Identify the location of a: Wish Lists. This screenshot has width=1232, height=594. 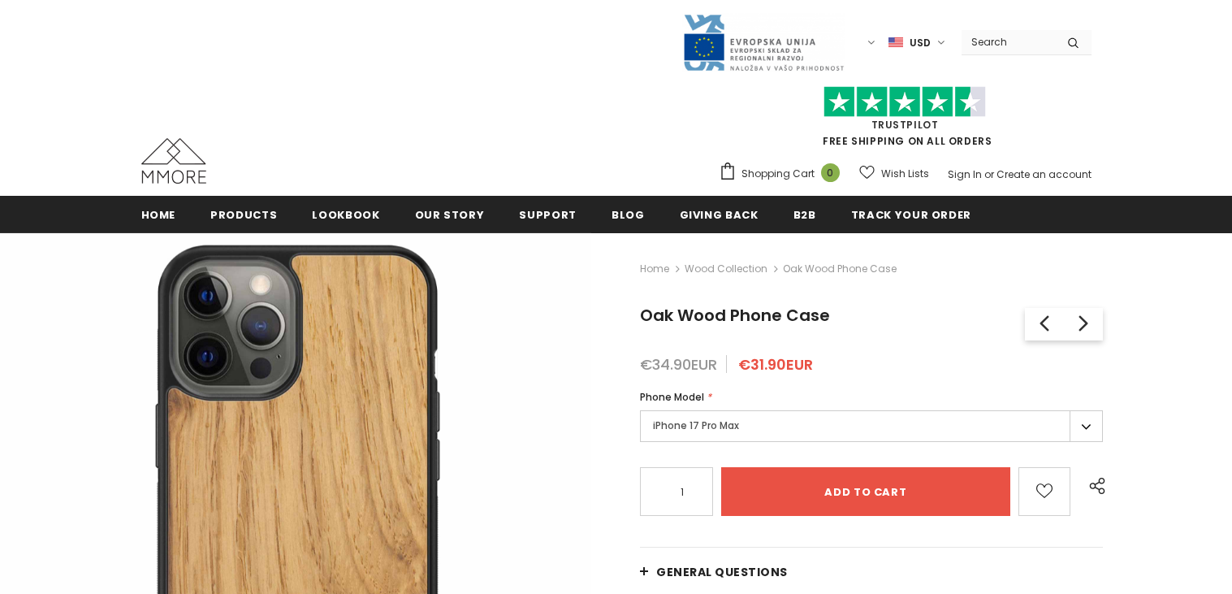
(894, 173).